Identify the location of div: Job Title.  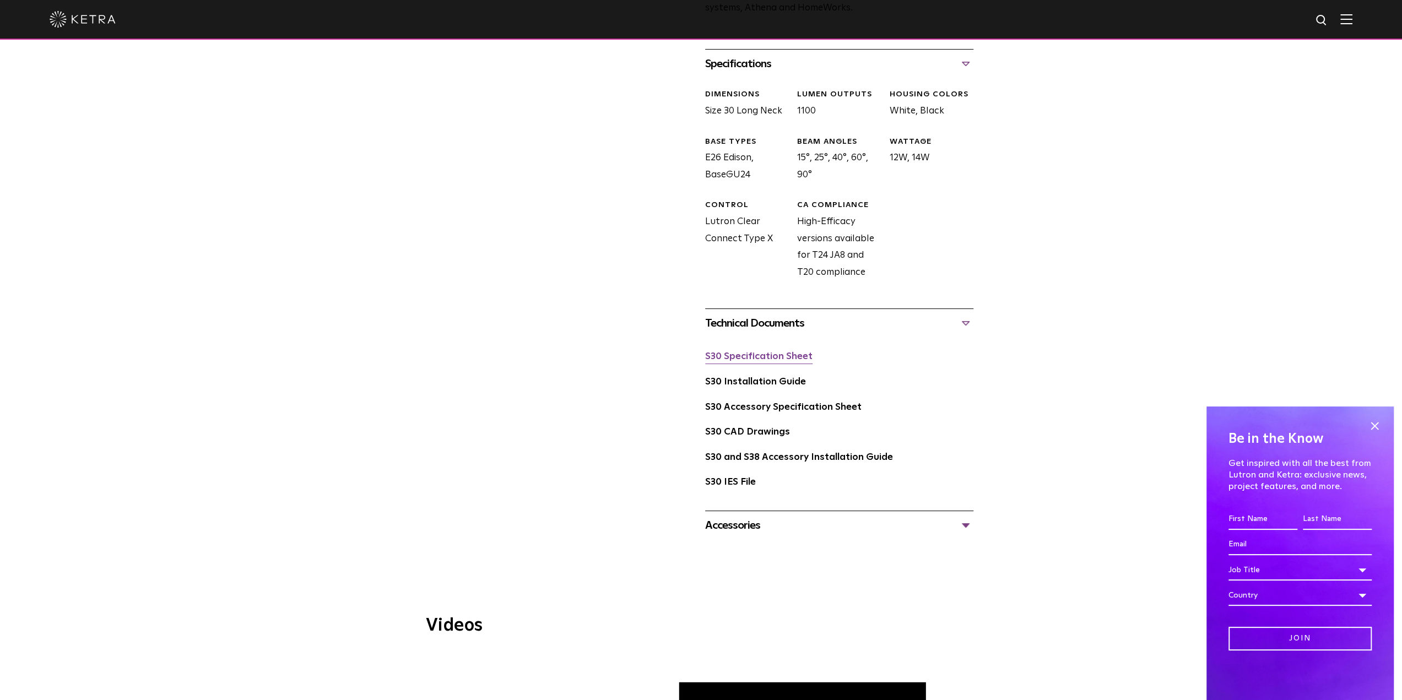
(1300, 570).